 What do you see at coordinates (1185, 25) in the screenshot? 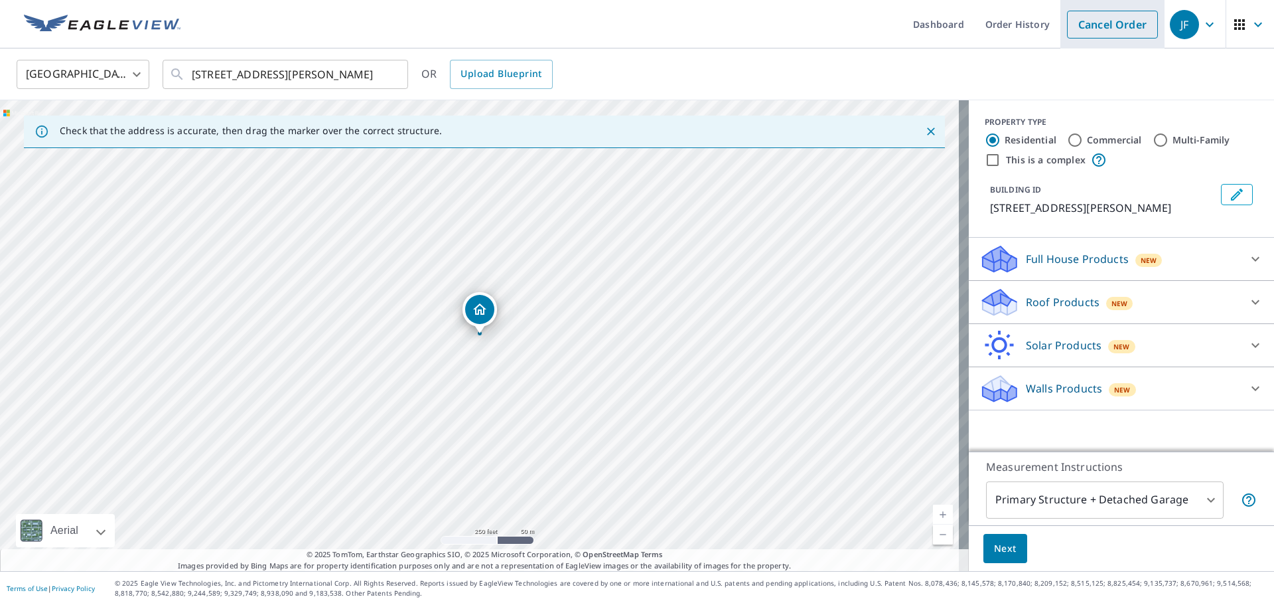
I see `div: JF` at bounding box center [1185, 25].